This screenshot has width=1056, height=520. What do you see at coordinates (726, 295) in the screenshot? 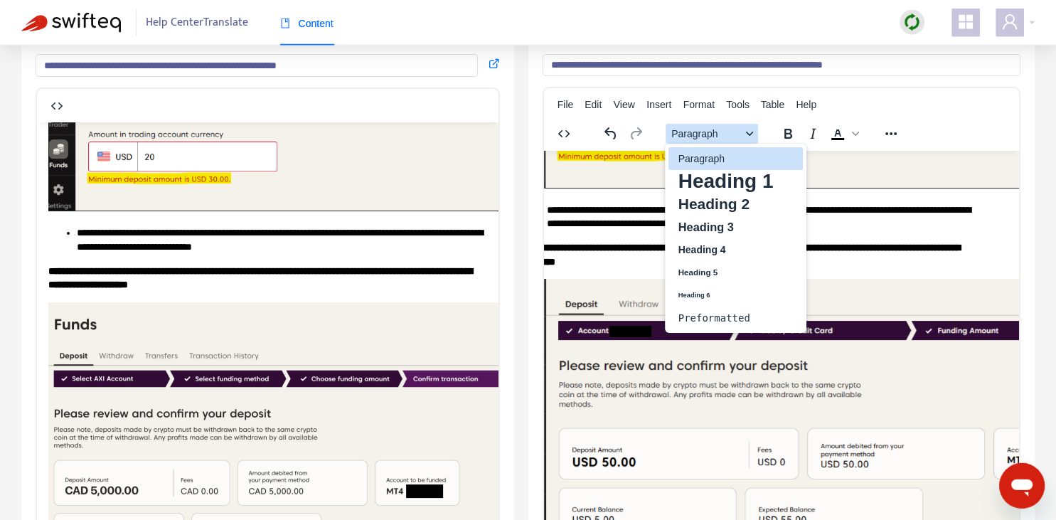
I see `h6: Heading 6` at bounding box center [726, 295].